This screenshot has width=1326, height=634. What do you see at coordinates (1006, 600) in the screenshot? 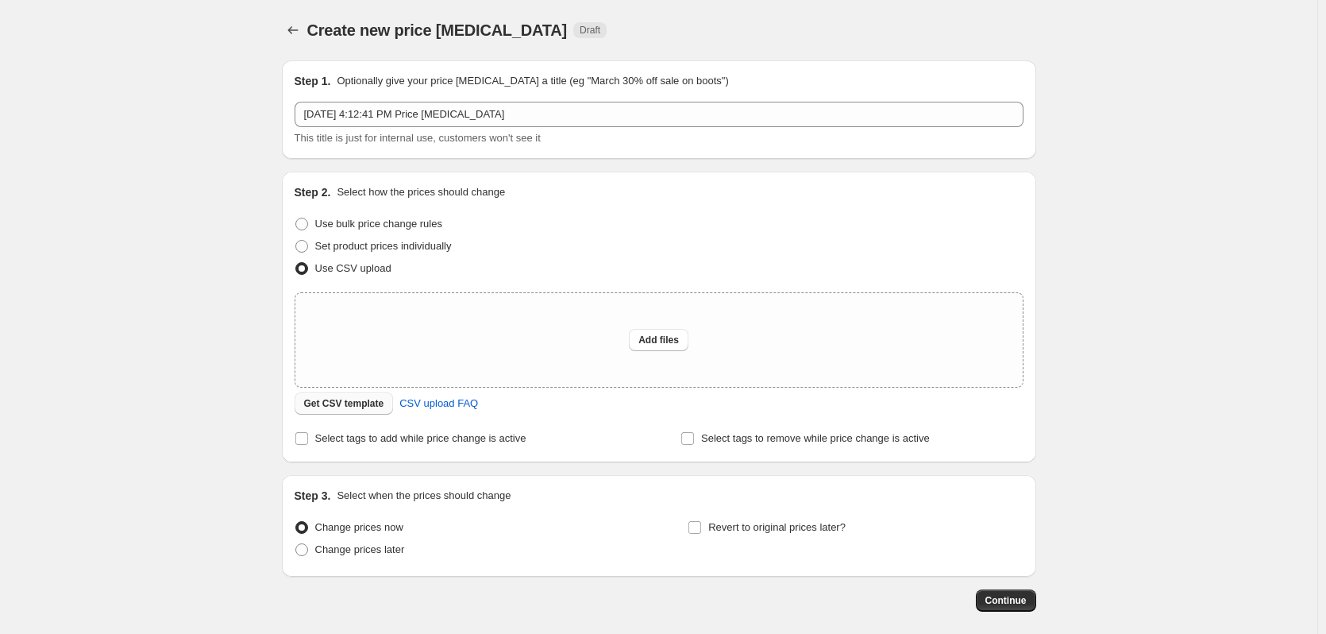
I see `span: Continue` at bounding box center [1006, 600].